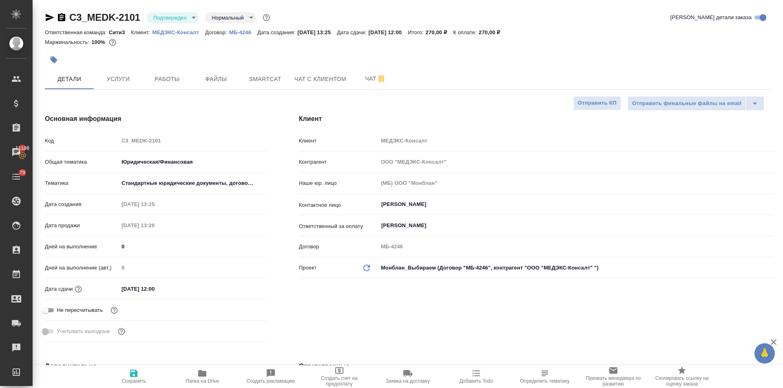 This screenshot has width=783, height=388. Describe the element at coordinates (167, 79) in the screenshot. I see `span: Работы` at that location.